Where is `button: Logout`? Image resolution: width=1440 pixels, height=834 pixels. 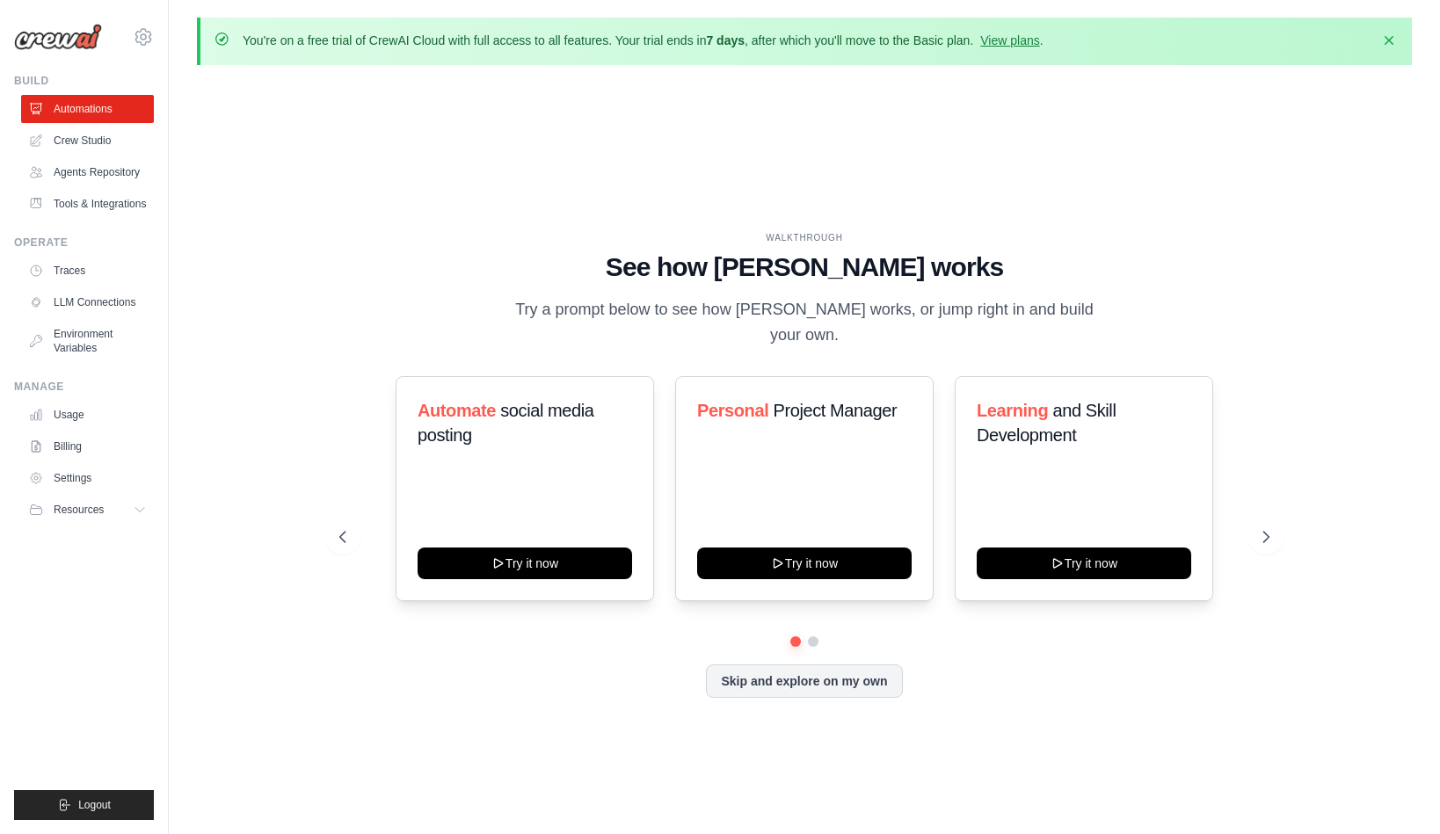
button: Logout is located at coordinates (84, 805).